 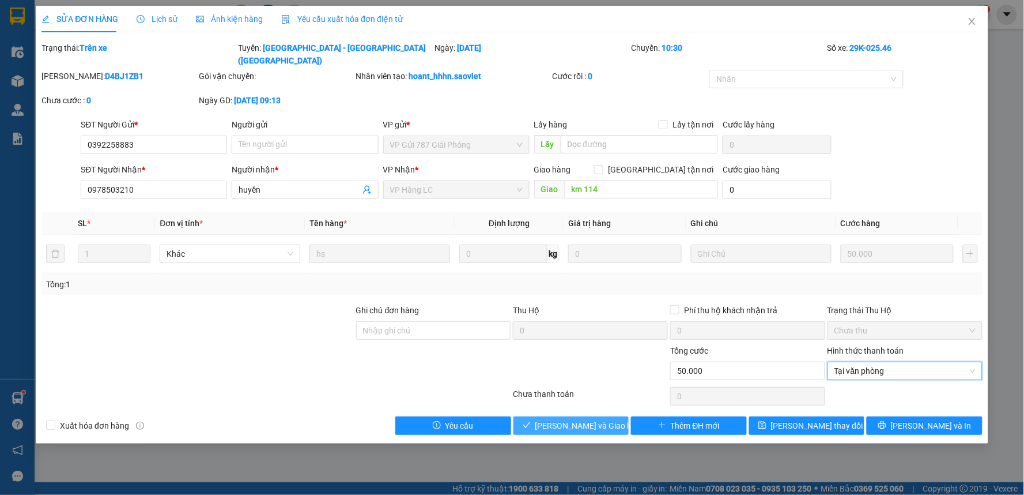 I want to click on div: Gói vận chuyển:, so click(x=276, y=76).